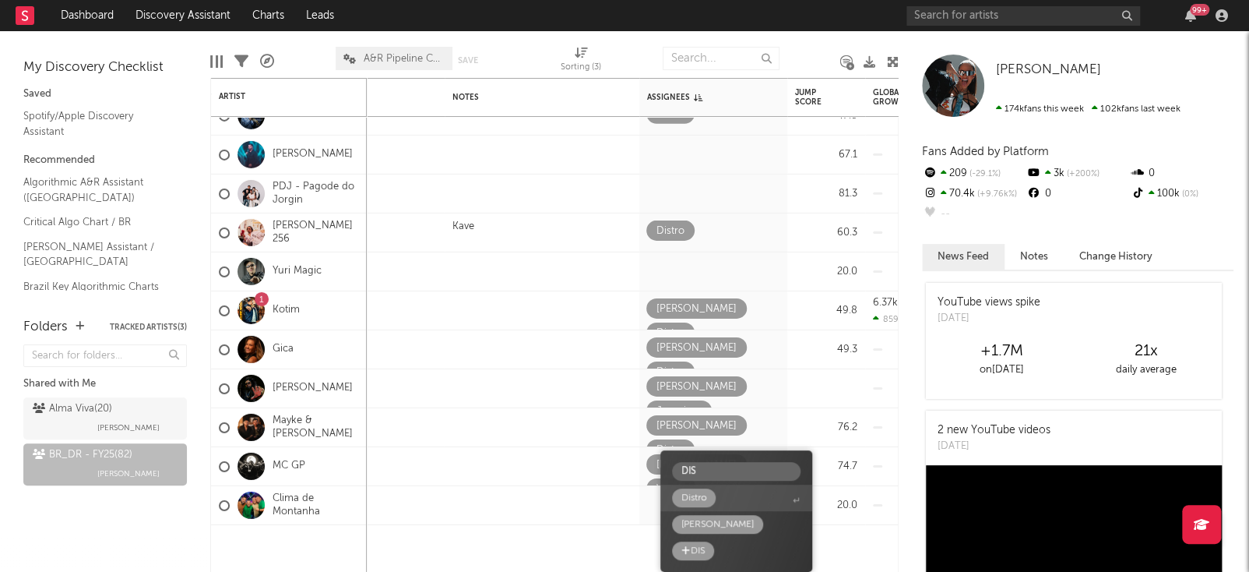  What do you see at coordinates (985, 151) in the screenshot?
I see `span: Fans Added by Platform` at bounding box center [985, 151].